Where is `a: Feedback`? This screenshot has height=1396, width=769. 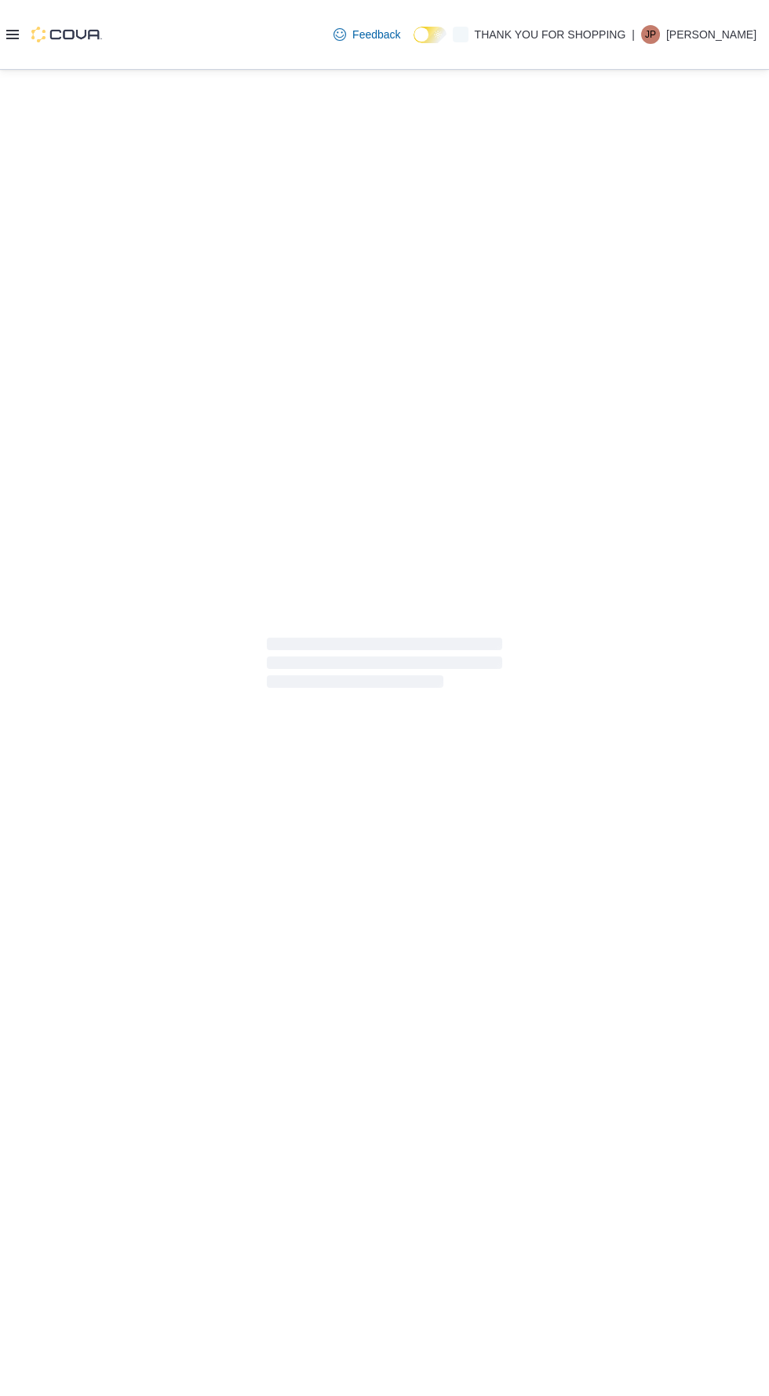
a: Feedback is located at coordinates (366, 35).